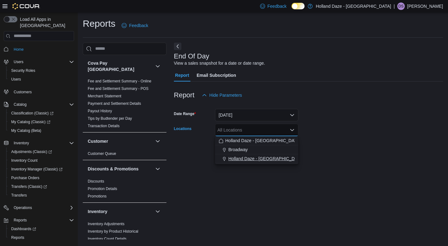 The height and width of the screenshot is (246, 448). I want to click on span: Adjustments (Classic), so click(31, 152).